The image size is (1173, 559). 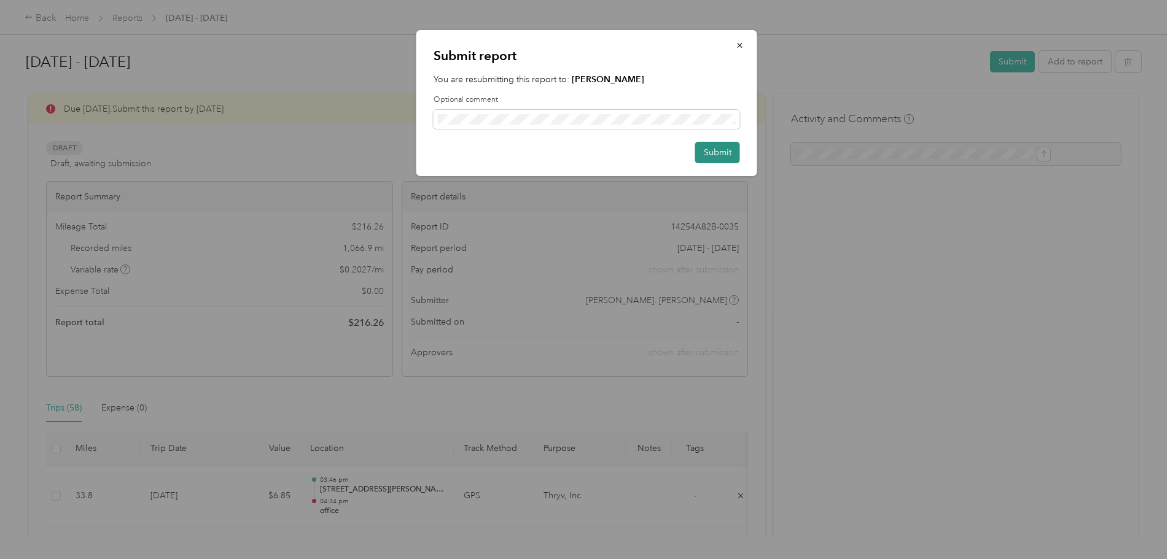 I want to click on p: Submit report, so click(x=586, y=56).